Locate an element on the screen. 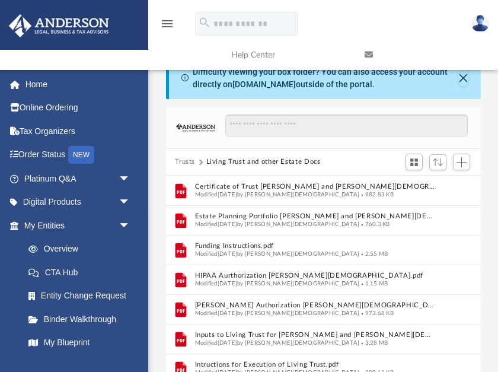  span: 1.15 MB is located at coordinates (374, 284).